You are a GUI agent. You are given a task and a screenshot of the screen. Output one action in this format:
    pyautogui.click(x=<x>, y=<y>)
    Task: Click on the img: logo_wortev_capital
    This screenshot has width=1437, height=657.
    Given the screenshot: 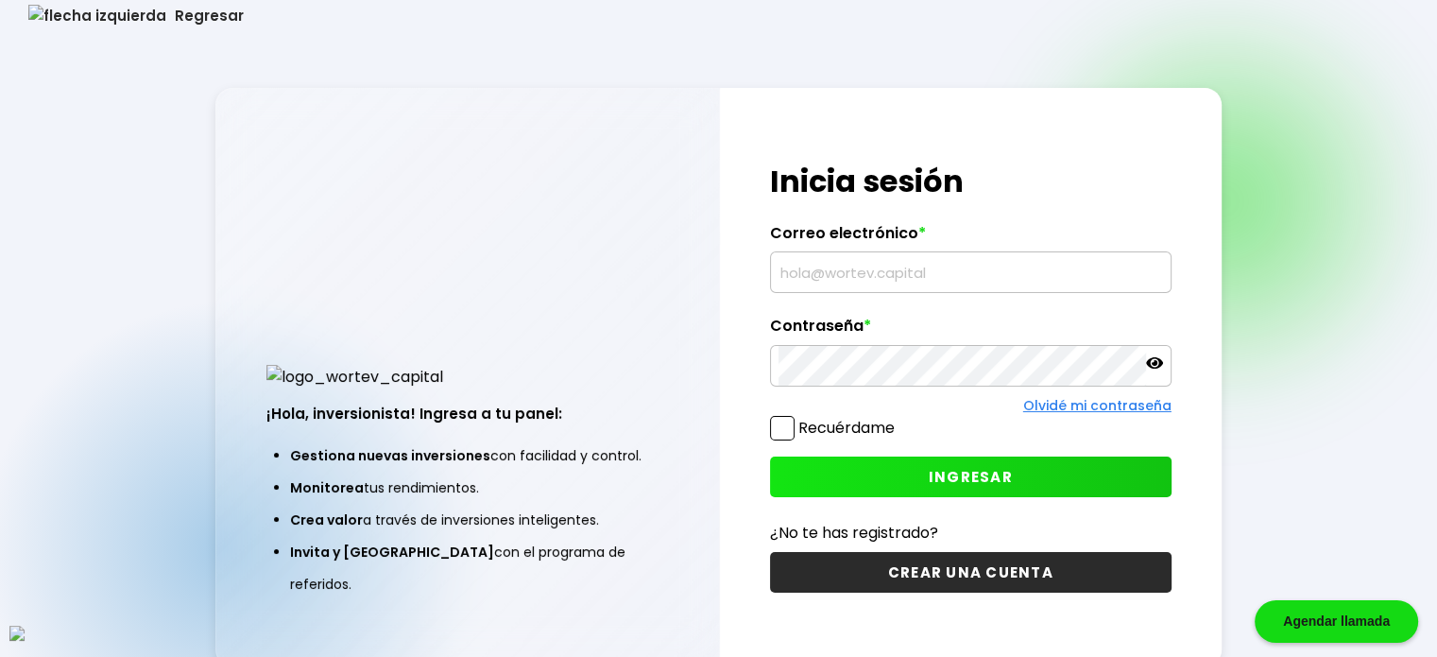 What is the action you would take?
    pyautogui.click(x=354, y=376)
    